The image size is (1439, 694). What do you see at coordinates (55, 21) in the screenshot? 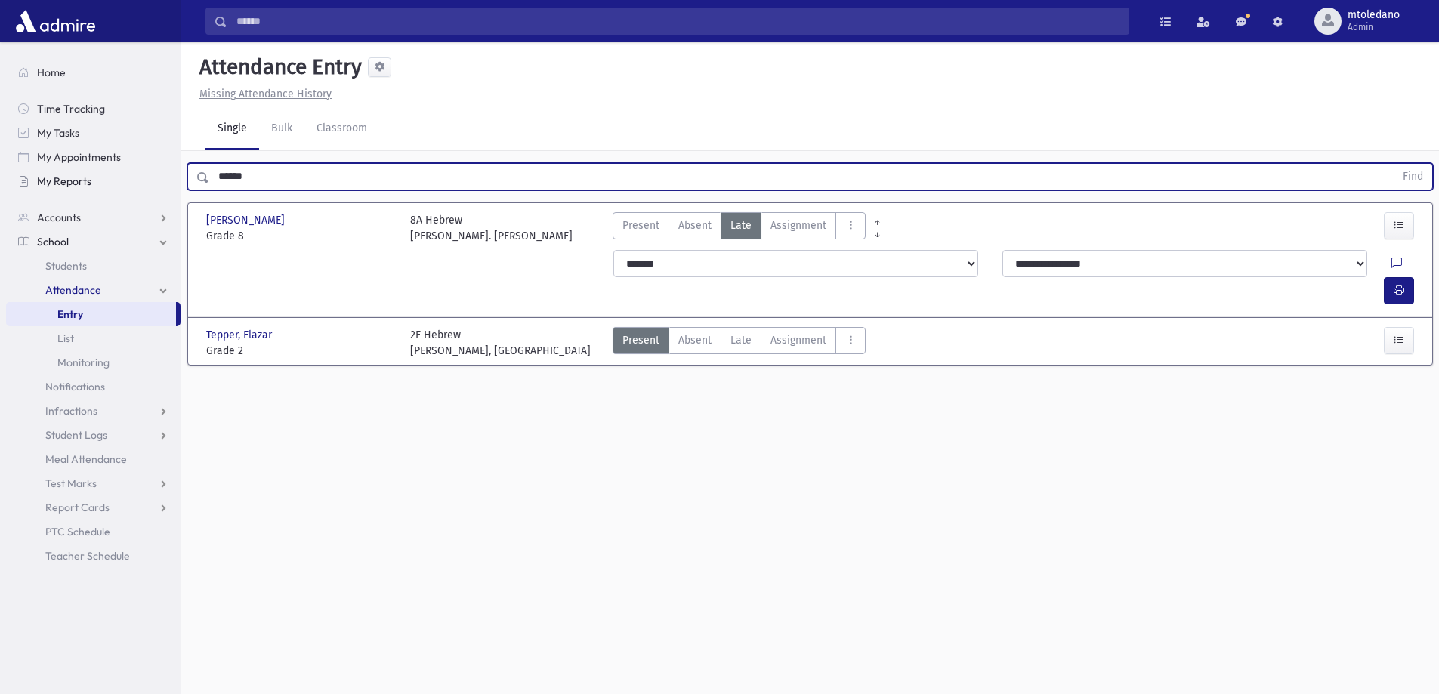
I see `img: AdmirePro` at bounding box center [55, 21].